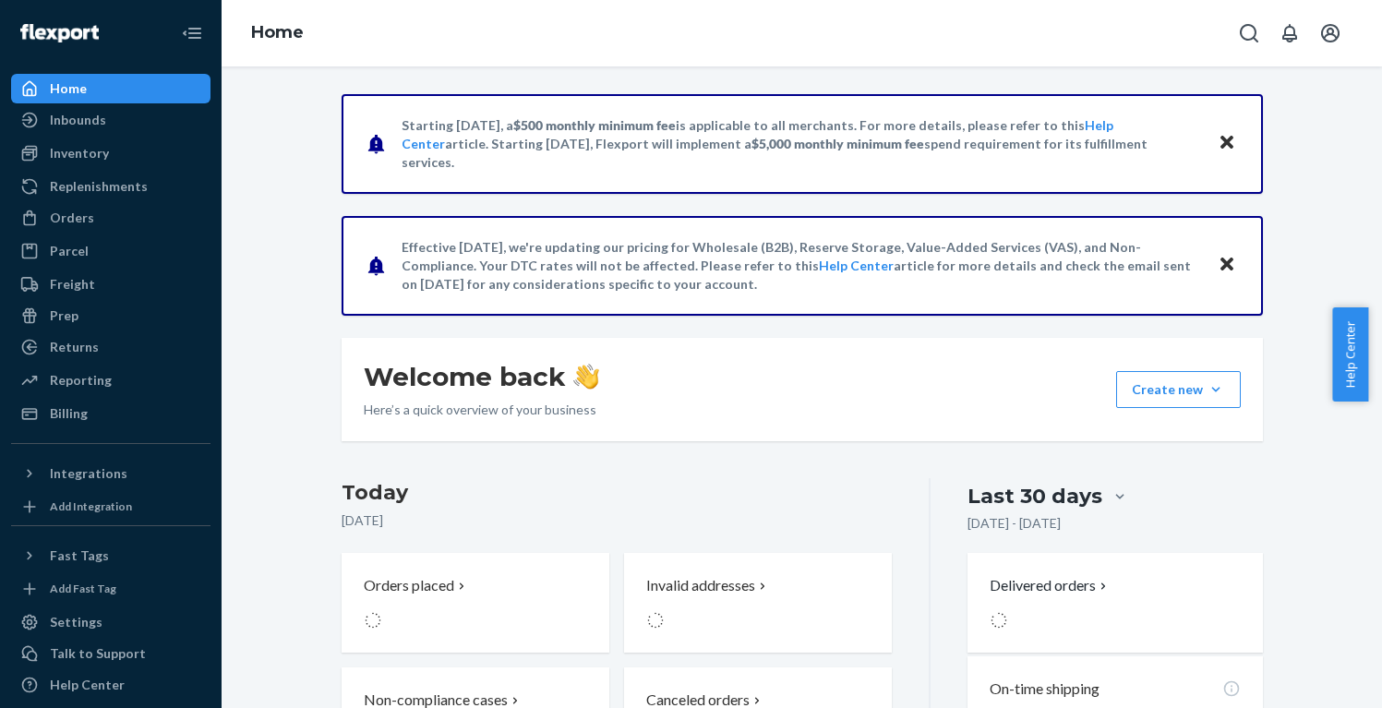  Describe the element at coordinates (111, 414) in the screenshot. I see `a: Billing` at that location.